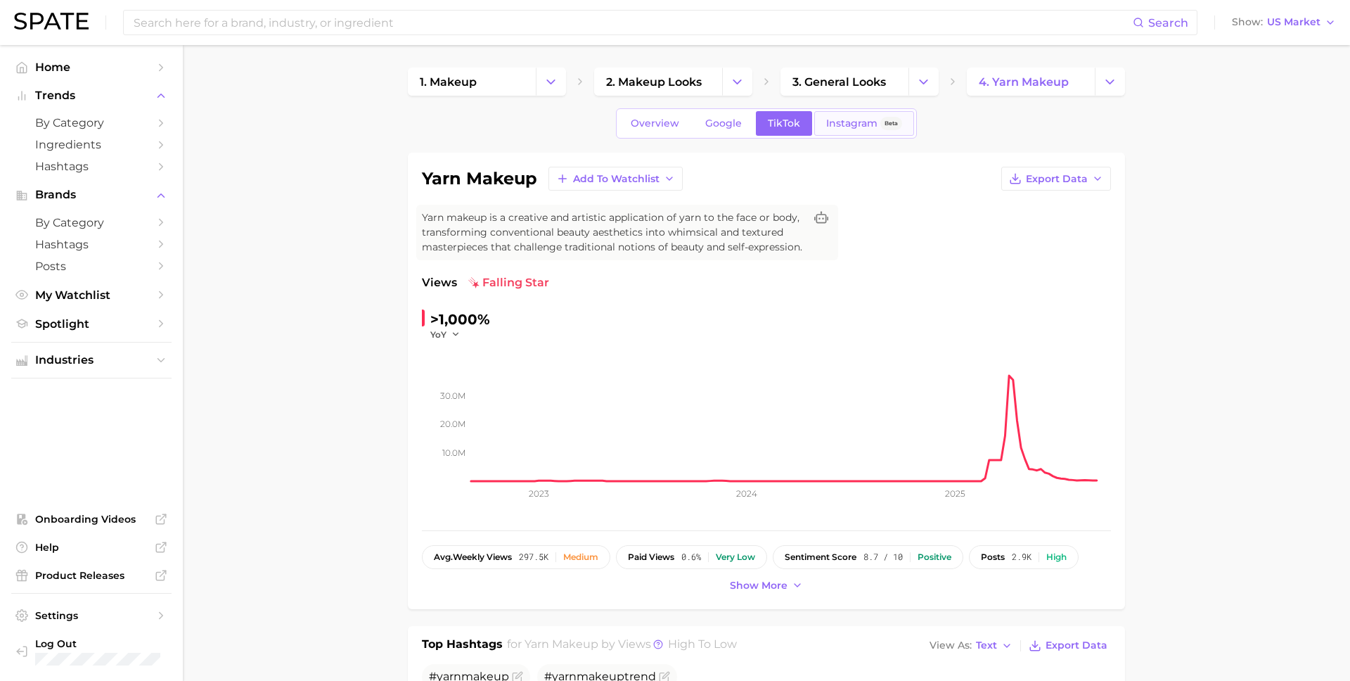 This screenshot has height=681, width=1350. Describe the element at coordinates (539, 493) in the screenshot. I see `tspan: 2023` at that location.